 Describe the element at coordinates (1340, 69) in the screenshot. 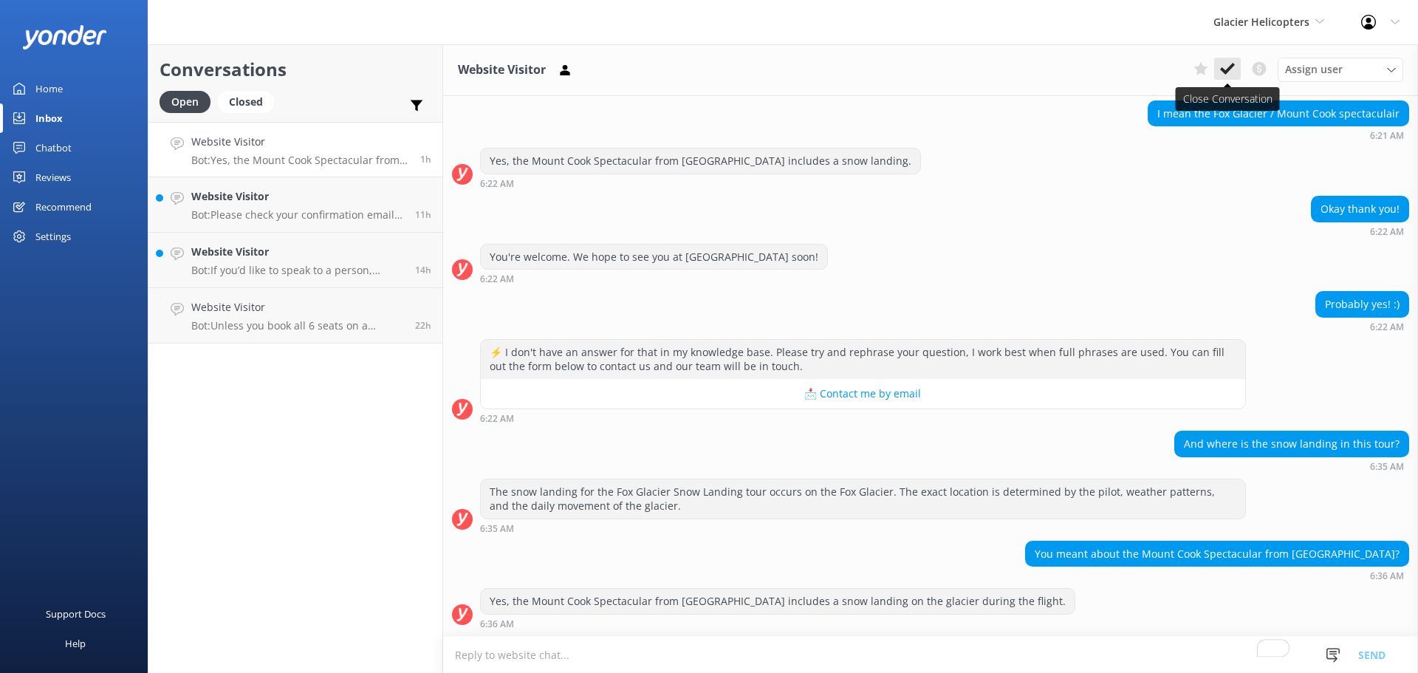

I see `div: Assign User` at that location.